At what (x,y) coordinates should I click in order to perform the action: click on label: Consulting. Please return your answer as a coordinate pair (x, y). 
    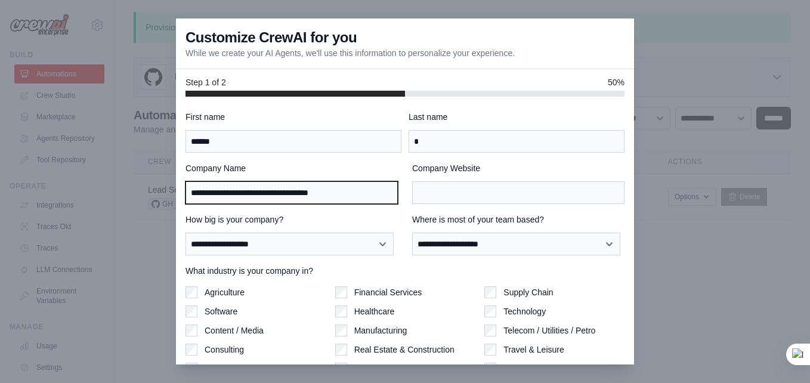
    Looking at the image, I should click on (224, 350).